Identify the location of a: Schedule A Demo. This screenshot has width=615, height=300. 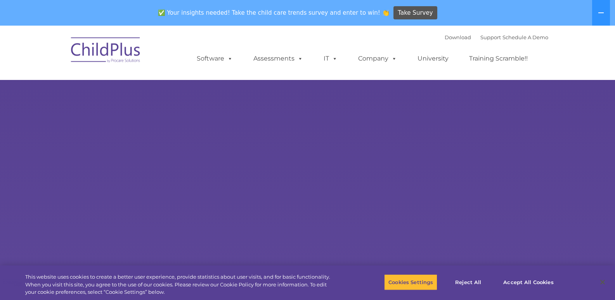
(526, 37).